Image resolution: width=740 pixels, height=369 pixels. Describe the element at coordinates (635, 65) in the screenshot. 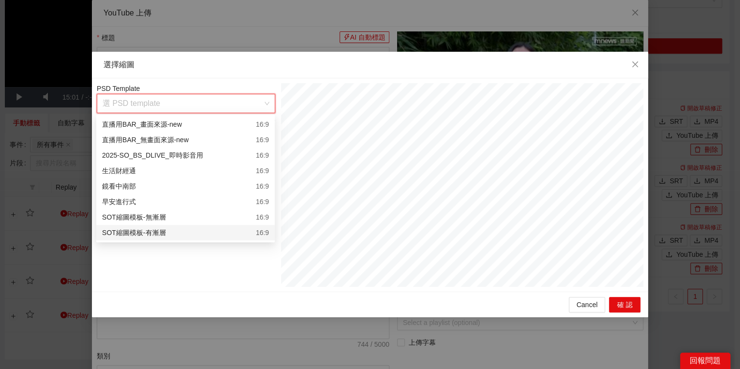

I see `button: Close` at that location.